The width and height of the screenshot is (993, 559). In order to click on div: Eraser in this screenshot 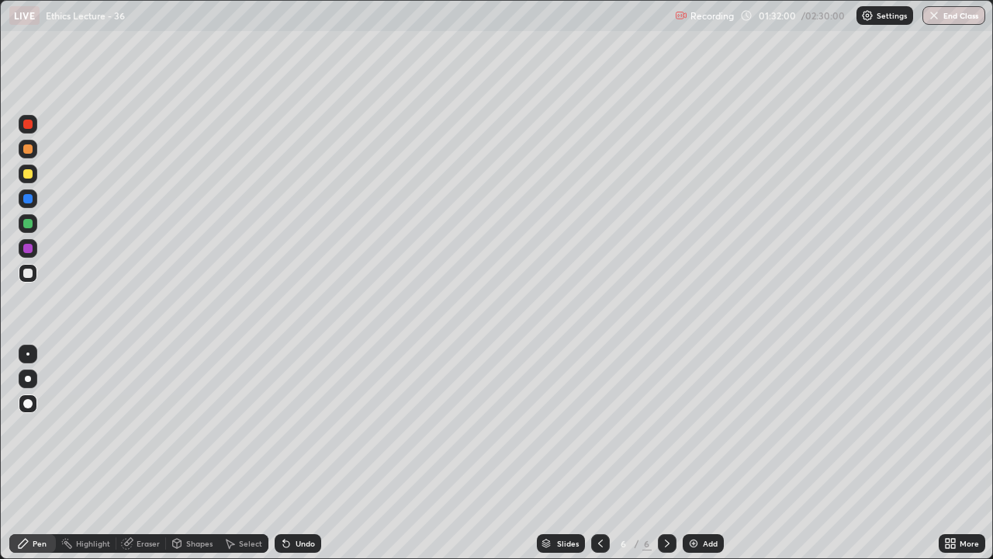, I will do `click(148, 543)`.